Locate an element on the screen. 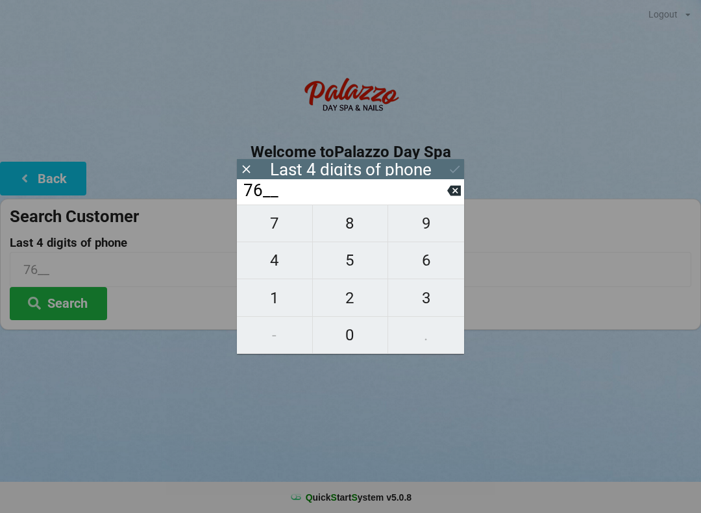  button: 9 is located at coordinates (426, 223).